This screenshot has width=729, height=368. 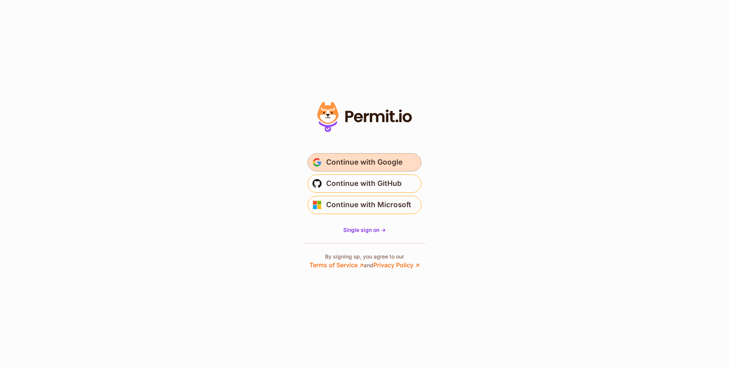 I want to click on span: Single sign on ->, so click(x=365, y=229).